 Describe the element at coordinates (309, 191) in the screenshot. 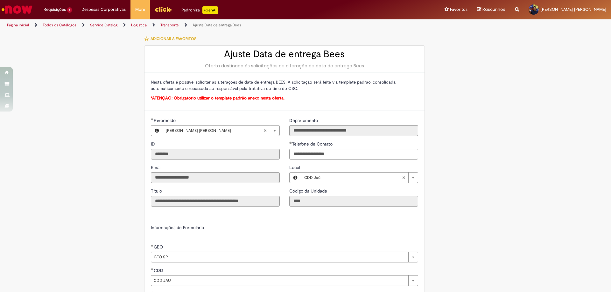

I see `label: Somente leitura - Código da Unidade` at that location.